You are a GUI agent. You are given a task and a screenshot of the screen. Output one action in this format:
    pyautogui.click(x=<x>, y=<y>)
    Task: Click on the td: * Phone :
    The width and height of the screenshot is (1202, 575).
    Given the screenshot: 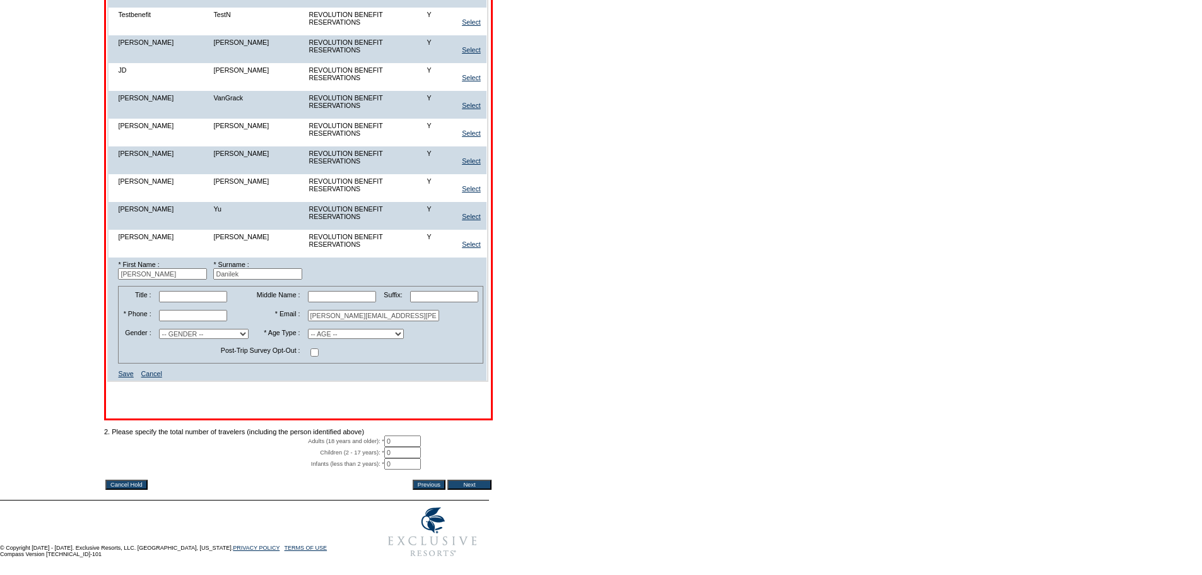 What is the action you would take?
    pyautogui.click(x=137, y=316)
    